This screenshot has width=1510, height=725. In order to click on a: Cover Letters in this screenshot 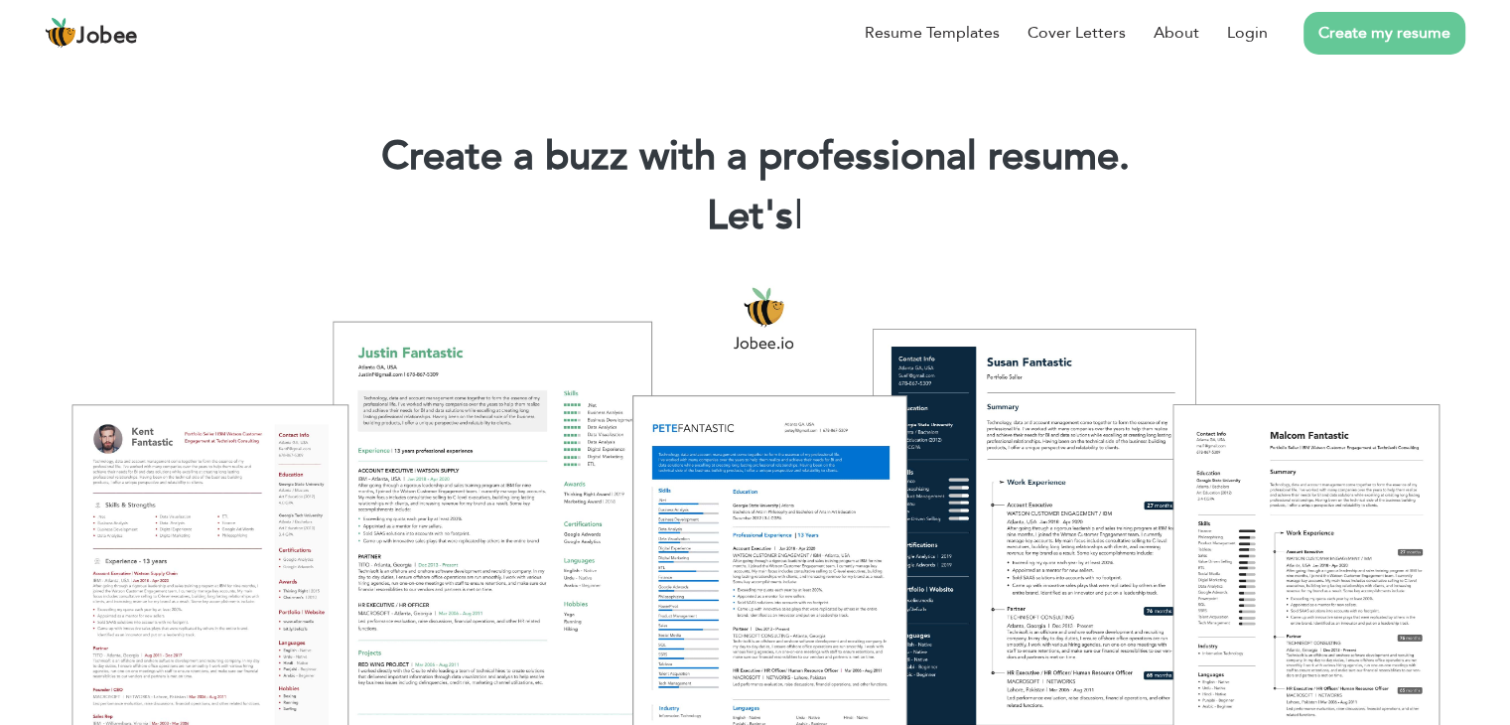, I will do `click(1076, 33)`.